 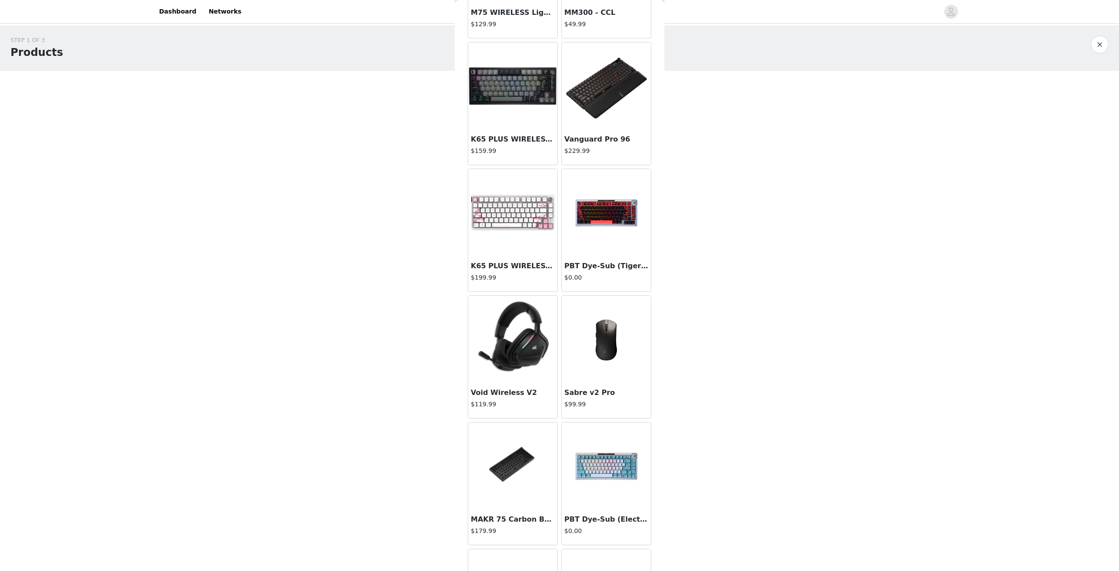 What do you see at coordinates (606, 520) in the screenshot?
I see `h3: PBT Dye-Sub (Electric Ice)` at bounding box center [606, 520].